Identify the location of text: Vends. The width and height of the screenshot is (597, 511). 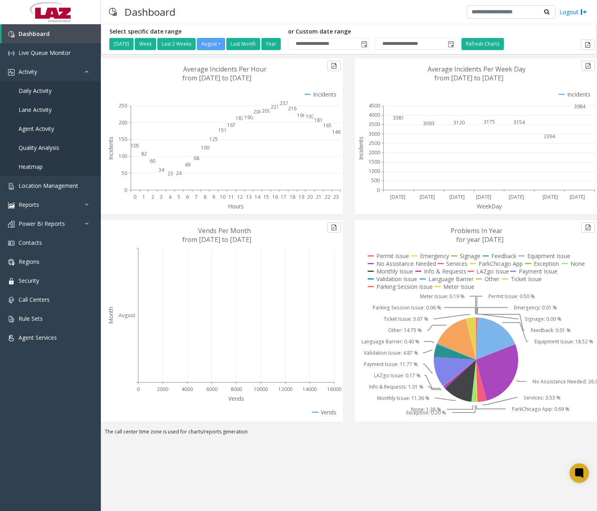
(236, 398).